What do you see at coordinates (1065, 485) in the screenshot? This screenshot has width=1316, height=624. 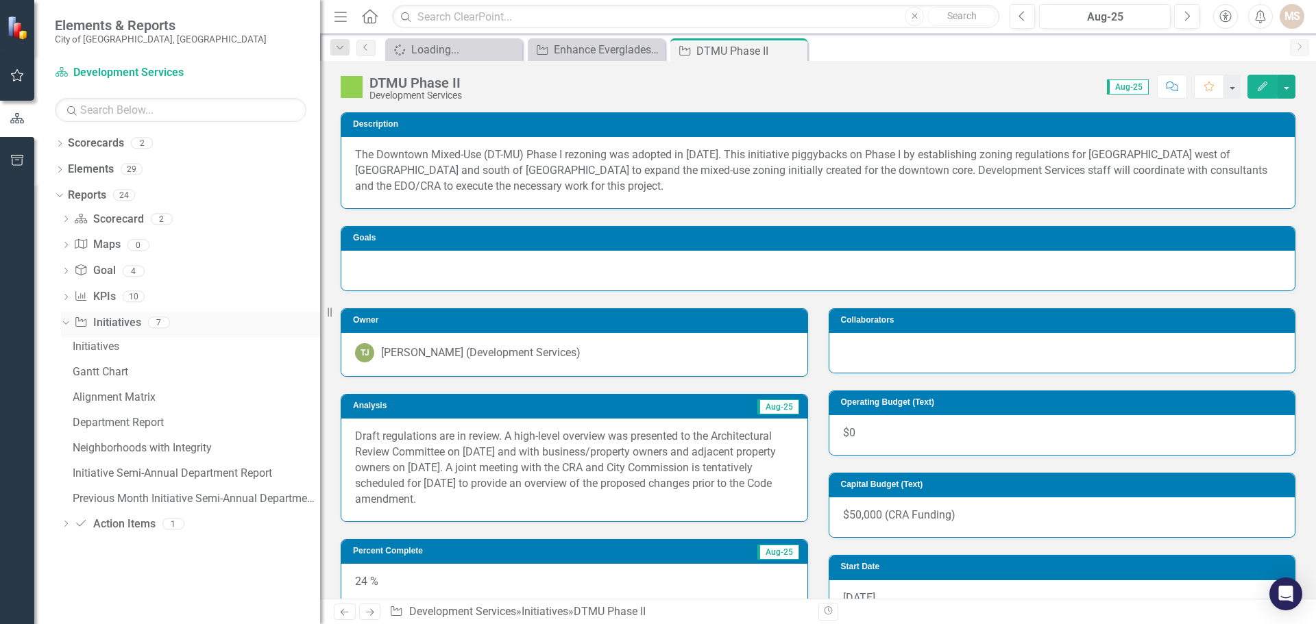 I see `h3: Capital Budget (Text)` at bounding box center [1065, 485].